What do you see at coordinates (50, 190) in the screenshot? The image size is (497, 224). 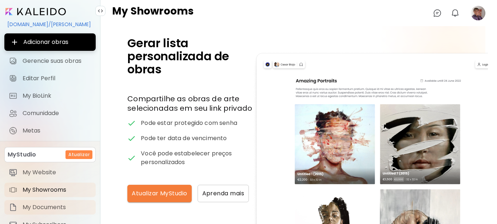 I see `a: itemMy Showrooms` at bounding box center [50, 190].